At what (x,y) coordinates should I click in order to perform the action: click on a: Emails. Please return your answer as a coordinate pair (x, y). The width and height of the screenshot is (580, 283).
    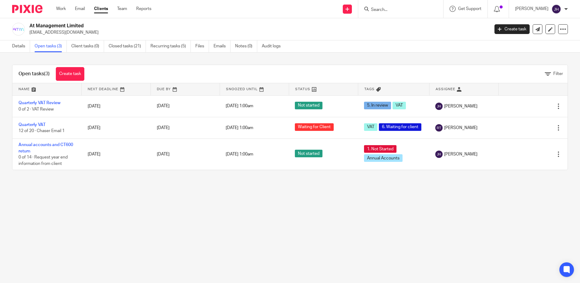
    Looking at the image, I should click on (222, 46).